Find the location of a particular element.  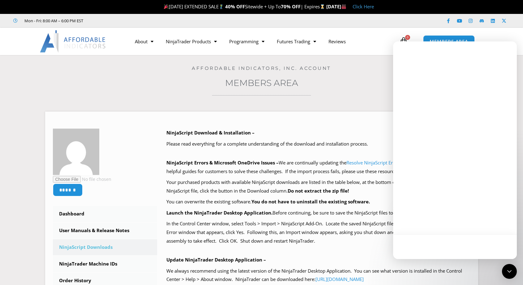

span: Mon - Fri: 8:00 AM – 6:00 PM EST is located at coordinates (53, 21).